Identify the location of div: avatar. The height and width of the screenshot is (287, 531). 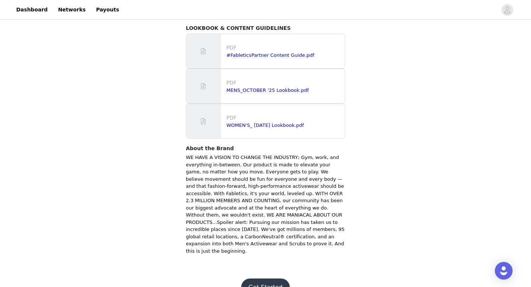
(507, 10).